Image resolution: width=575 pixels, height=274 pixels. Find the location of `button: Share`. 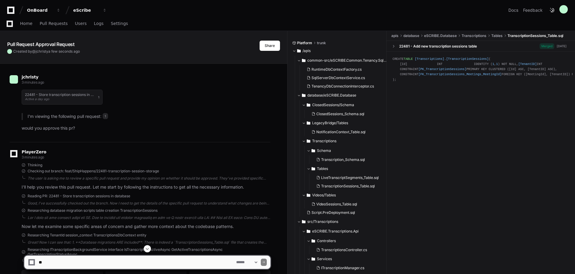

button: Share is located at coordinates (270, 46).